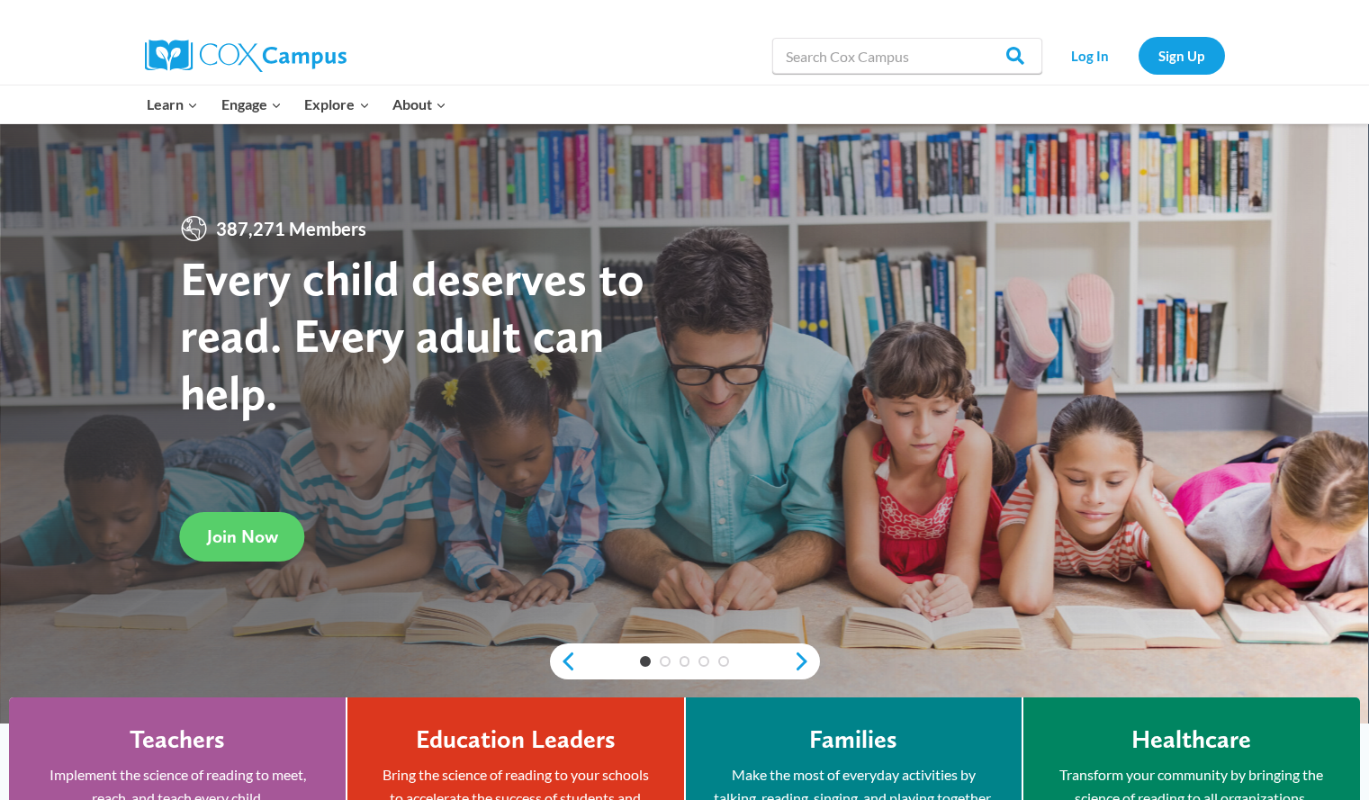  I want to click on a: 5, so click(724, 662).